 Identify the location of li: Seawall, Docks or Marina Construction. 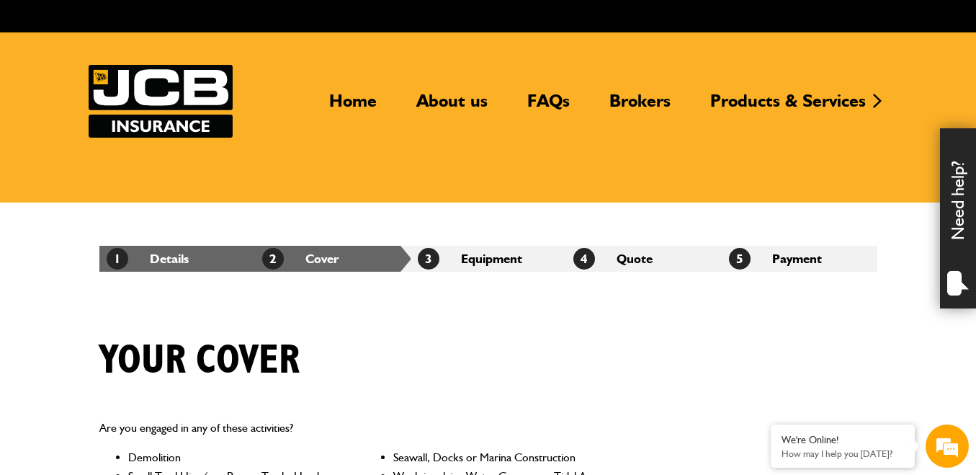
(502, 457).